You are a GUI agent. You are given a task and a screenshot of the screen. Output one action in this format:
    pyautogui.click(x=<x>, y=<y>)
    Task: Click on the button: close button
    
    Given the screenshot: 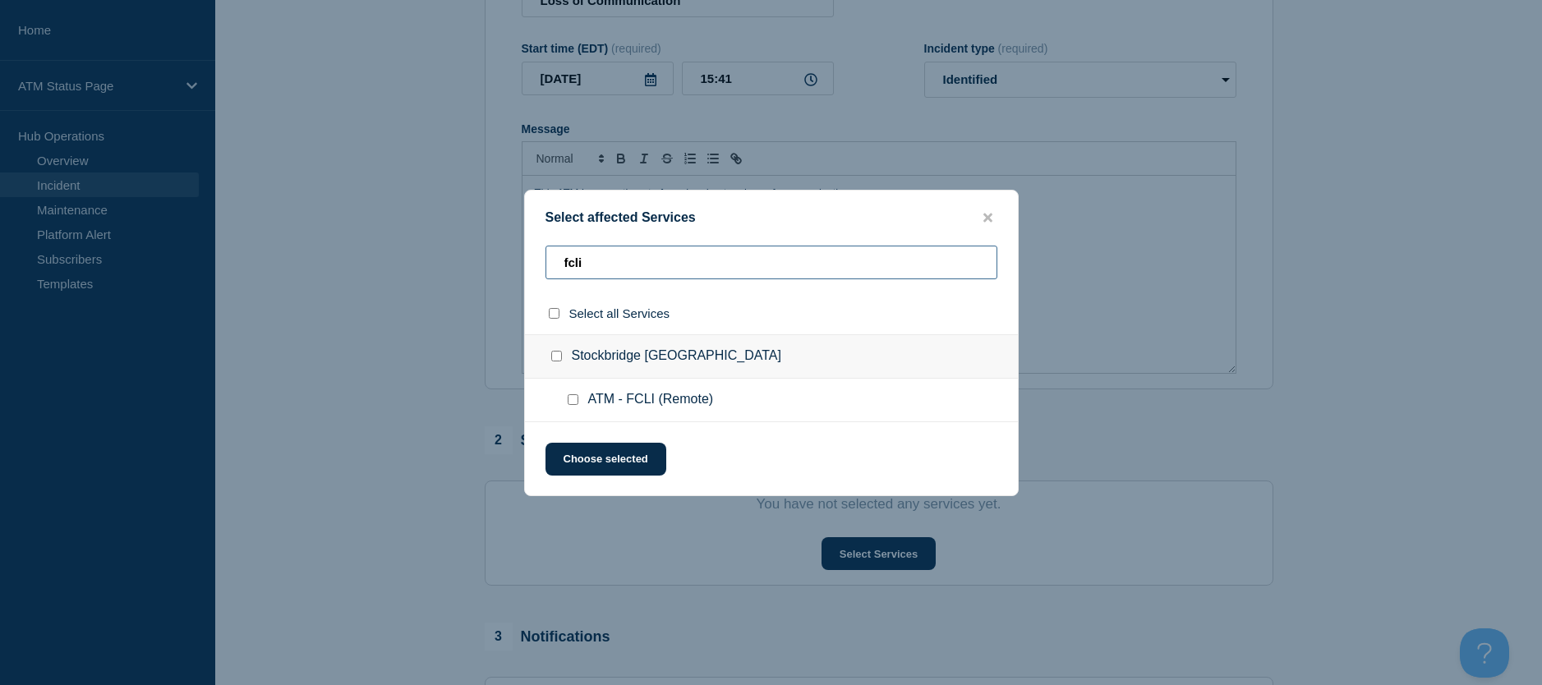 What is the action you would take?
    pyautogui.click(x=987, y=218)
    